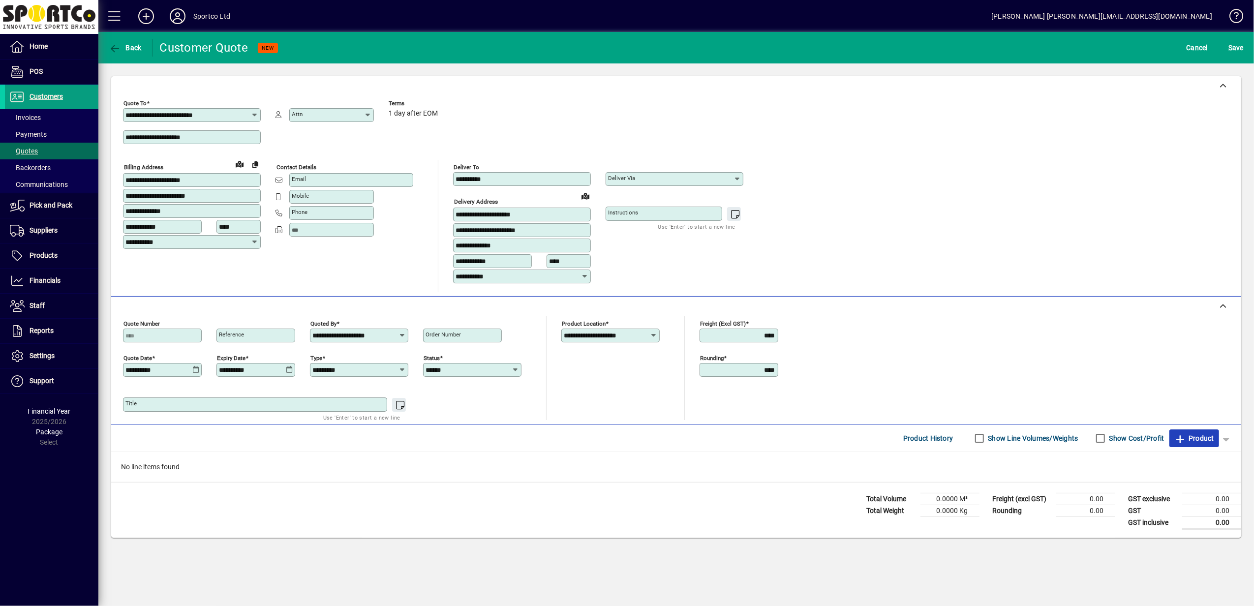 Image resolution: width=1254 pixels, height=606 pixels. I want to click on span: Financials, so click(45, 280).